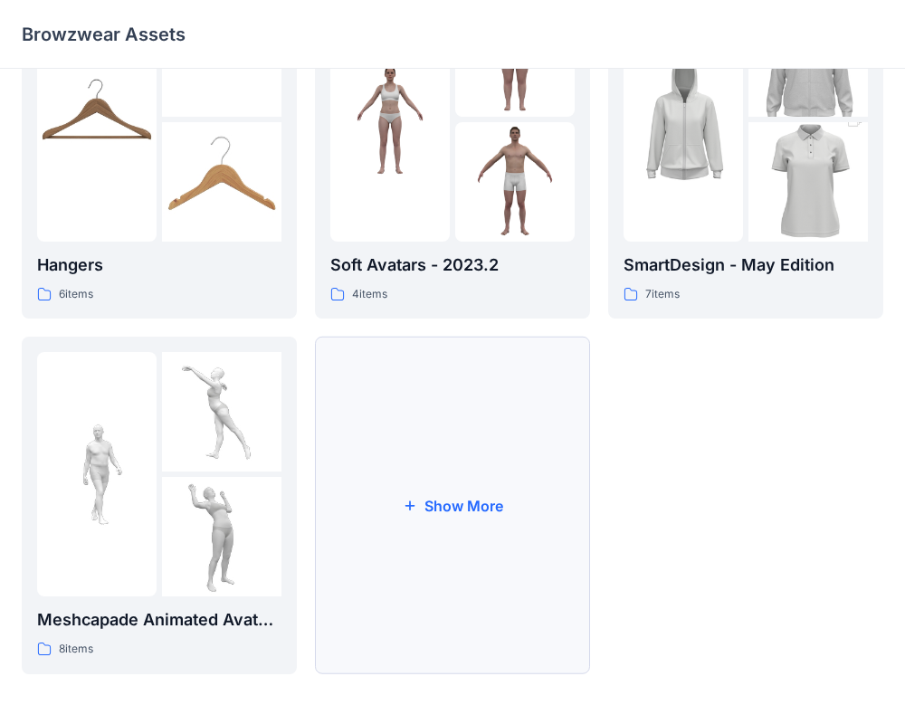  Describe the element at coordinates (159, 265) in the screenshot. I see `p: Hangers` at that location.